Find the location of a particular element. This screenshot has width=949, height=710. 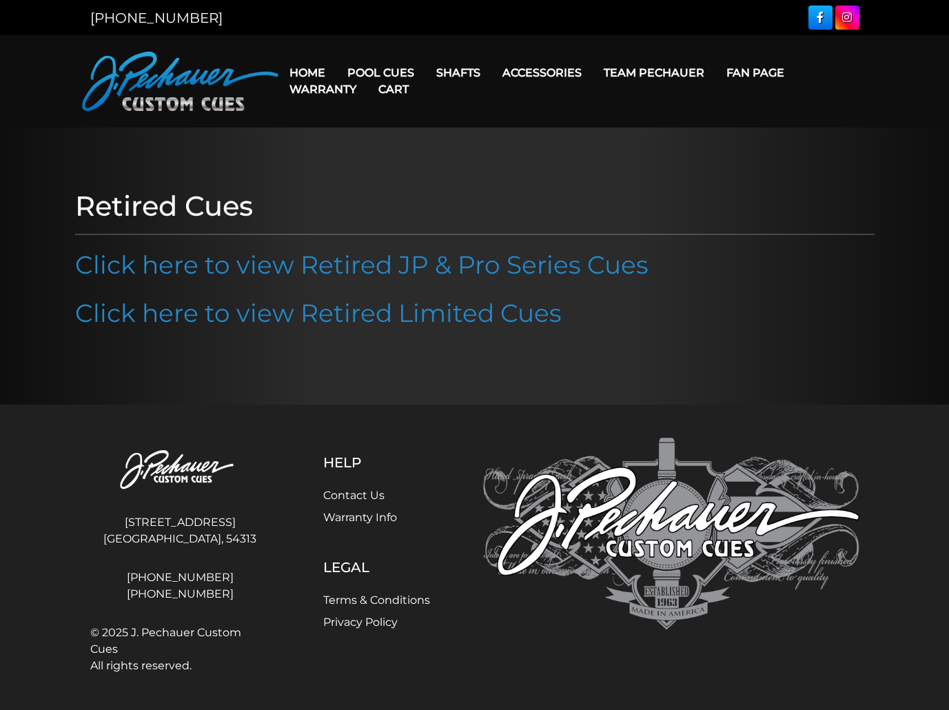

h5: Help is located at coordinates (376, 463).